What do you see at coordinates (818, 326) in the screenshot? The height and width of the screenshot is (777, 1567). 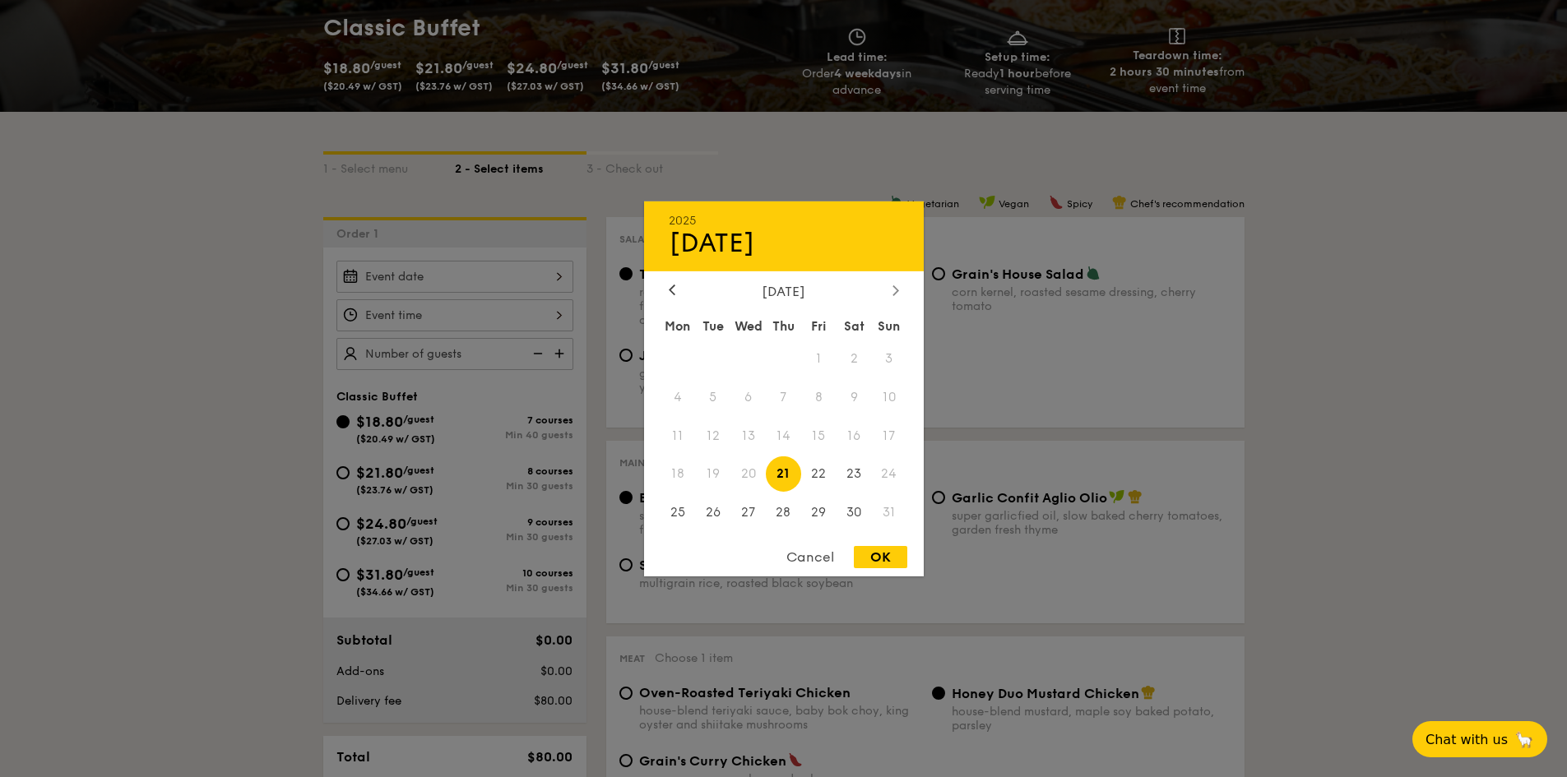 I see `div: Fri` at bounding box center [818, 326].